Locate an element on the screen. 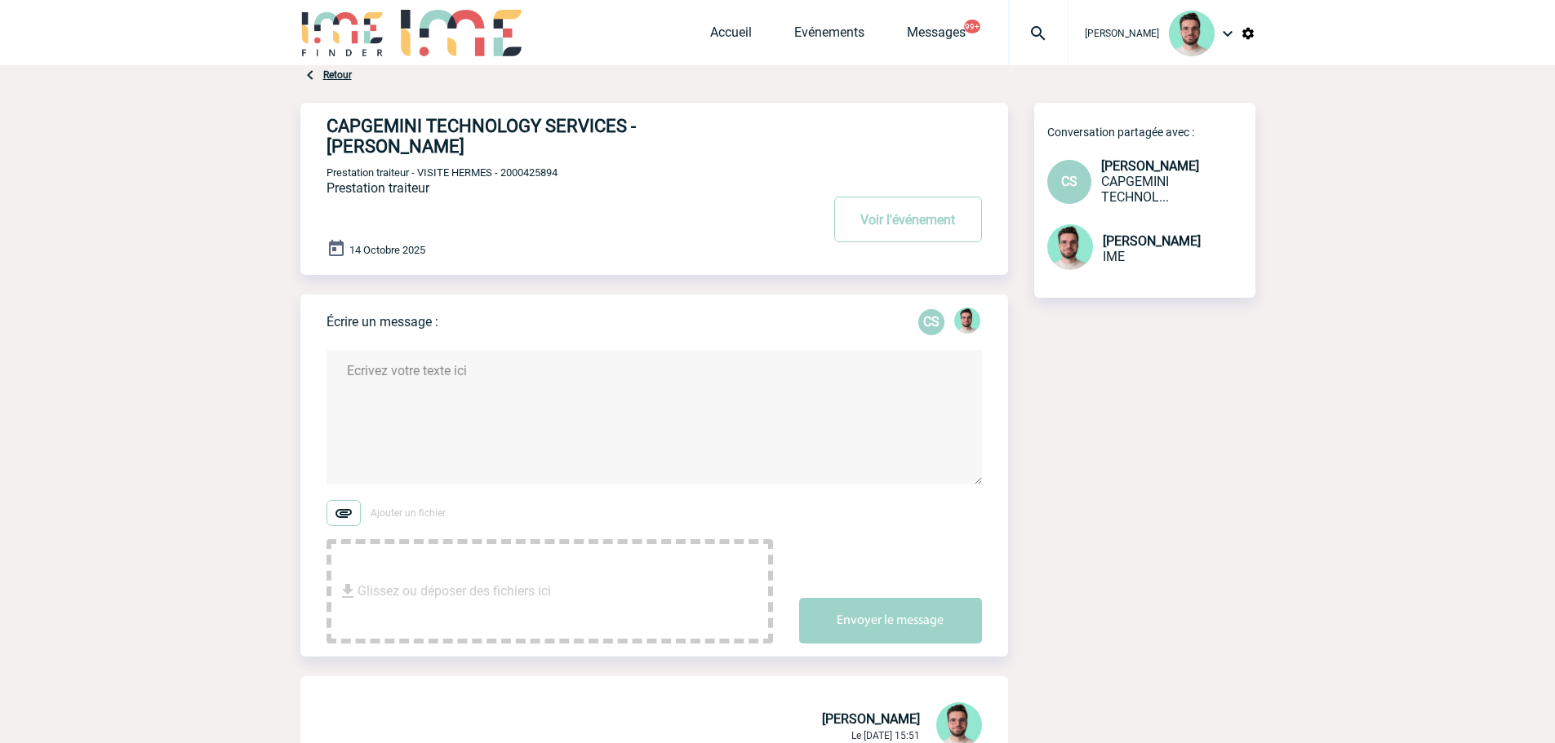 The image size is (1555, 743). button: 99+ is located at coordinates (972, 26).